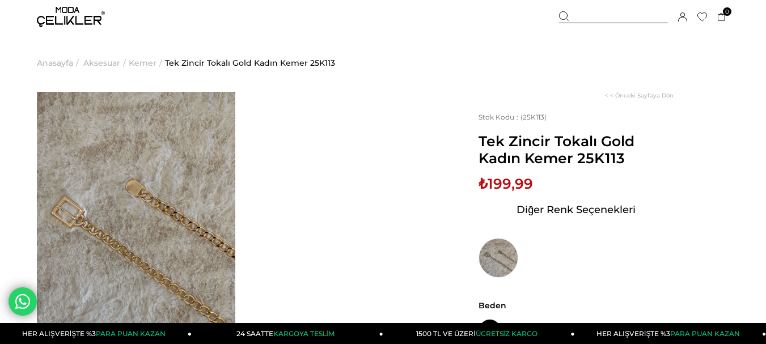 The image size is (766, 344). I want to click on span: Diğer Renk Seçenekleri, so click(576, 210).